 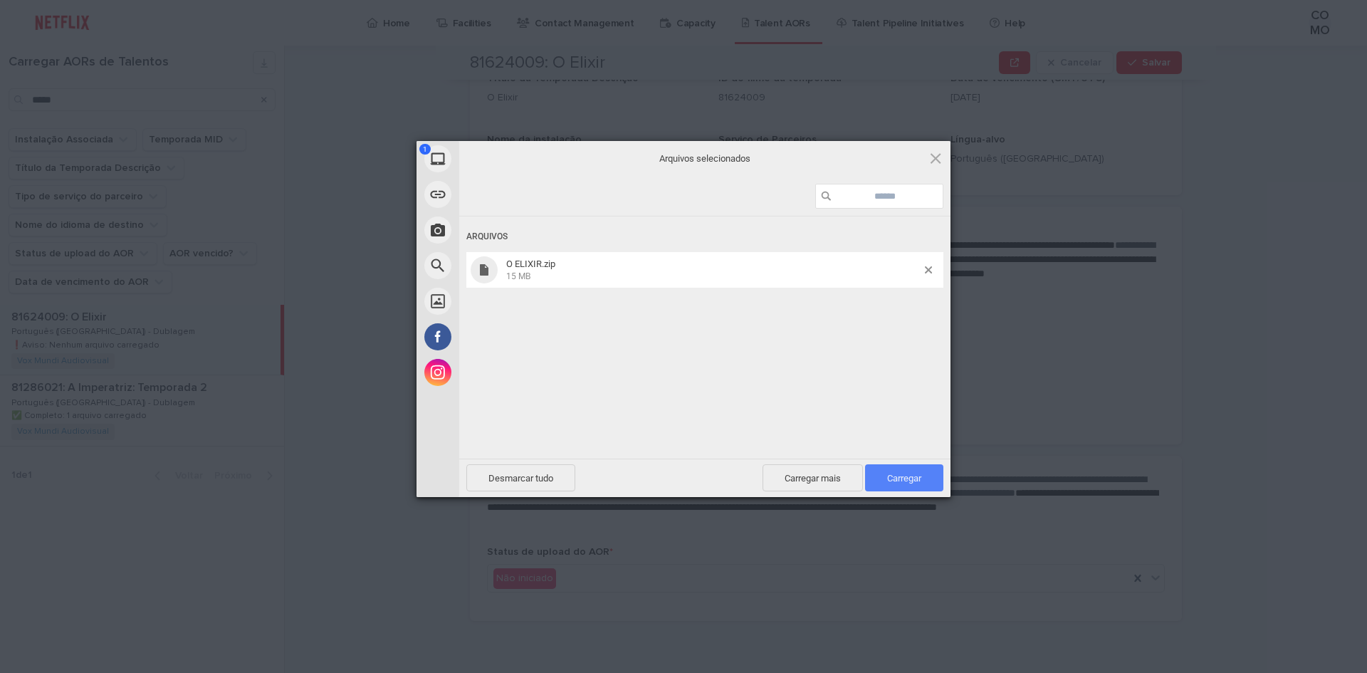 I want to click on div: Link (URL), so click(x=502, y=194).